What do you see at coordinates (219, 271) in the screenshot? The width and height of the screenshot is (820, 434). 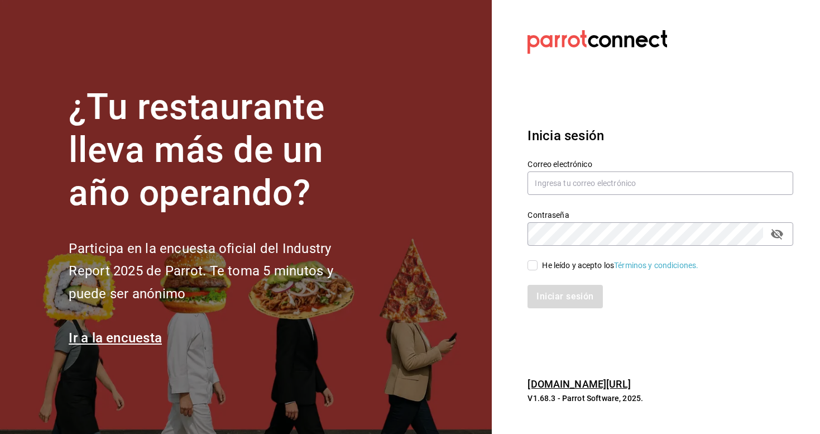 I see `h2: Participa en la encuesta oficial del Industry Report 2025 de Parrot. Te toma 5 minutos y puede se...` at bounding box center [219, 271].